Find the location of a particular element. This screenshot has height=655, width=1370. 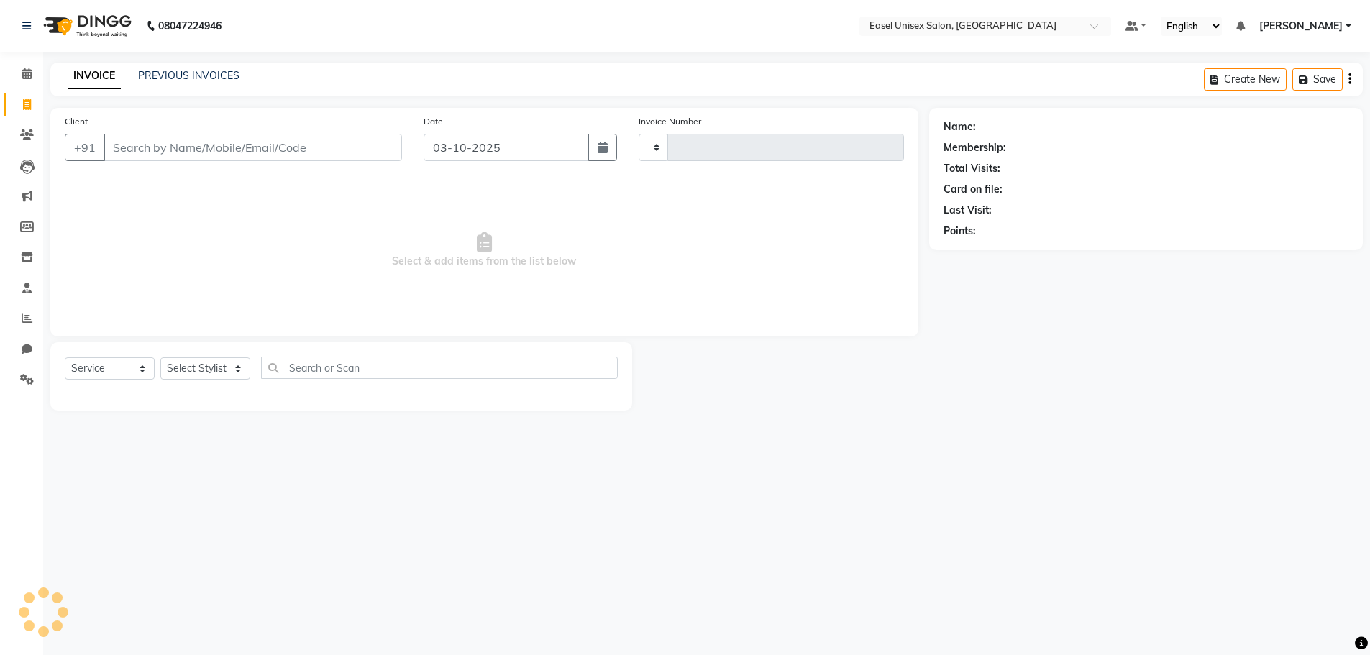

label: Client is located at coordinates (76, 122).